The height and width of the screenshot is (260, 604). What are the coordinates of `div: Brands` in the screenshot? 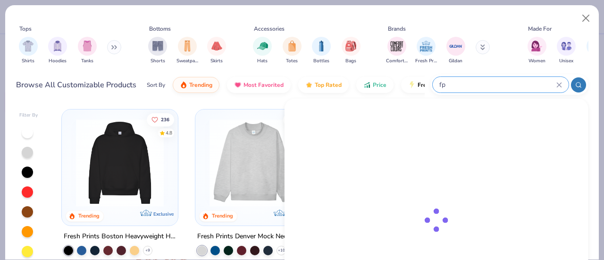 It's located at (397, 29).